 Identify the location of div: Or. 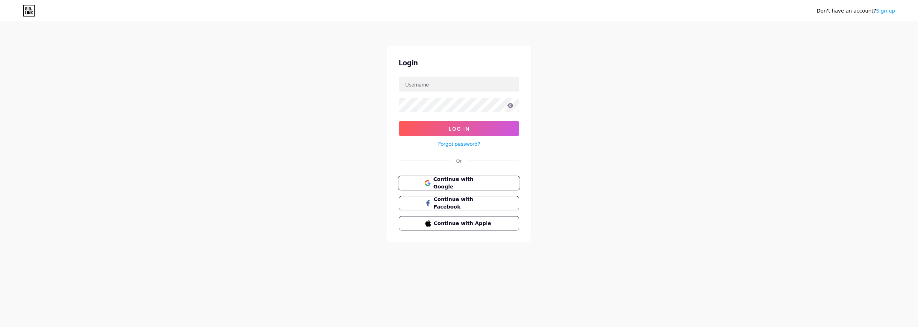
(459, 160).